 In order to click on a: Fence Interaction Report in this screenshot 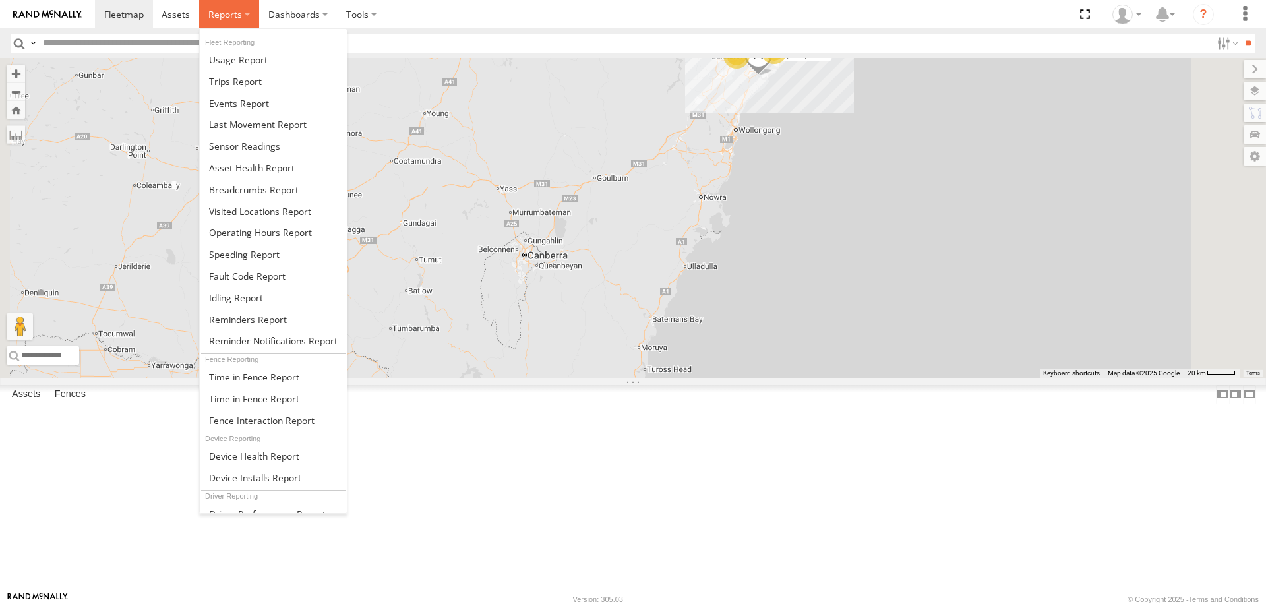, I will do `click(273, 420)`.